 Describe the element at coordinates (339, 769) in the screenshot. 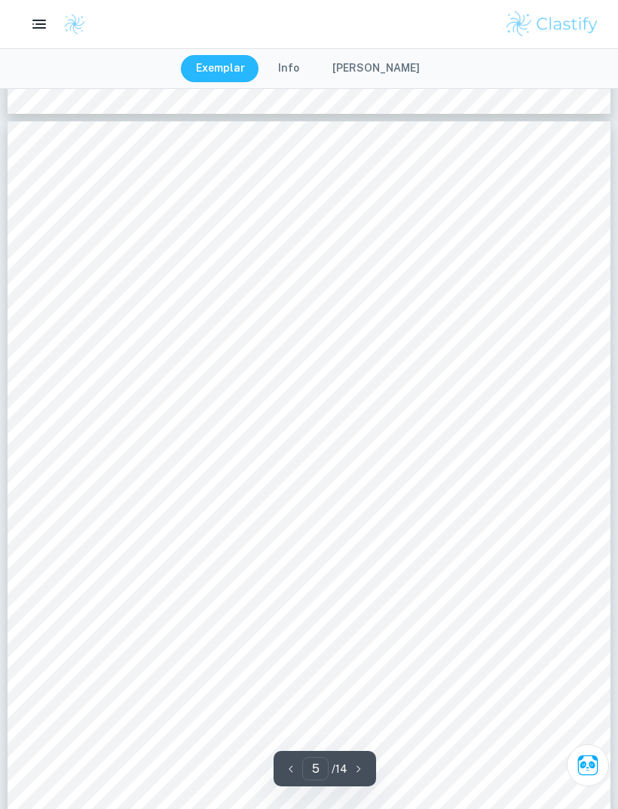

I see `p: / 14` at that location.